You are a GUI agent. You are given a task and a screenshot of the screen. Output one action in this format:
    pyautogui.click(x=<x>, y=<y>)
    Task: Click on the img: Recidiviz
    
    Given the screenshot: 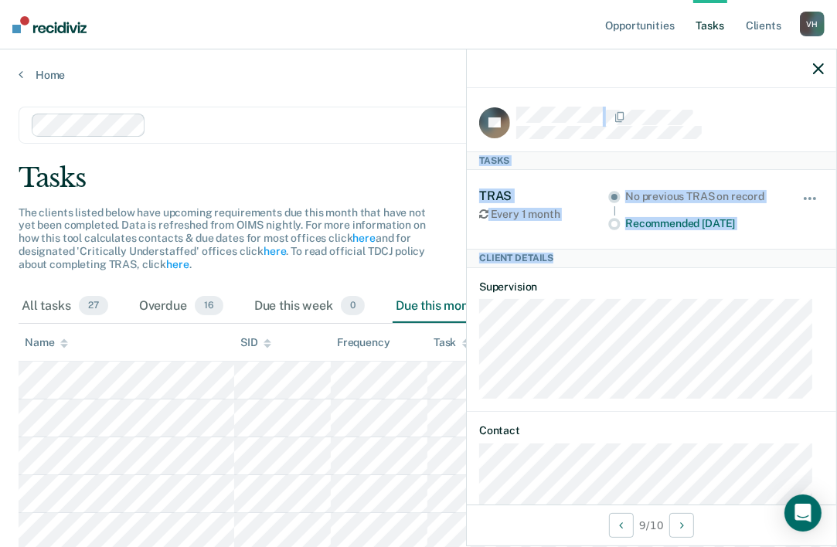 What is the action you would take?
    pyautogui.click(x=49, y=25)
    